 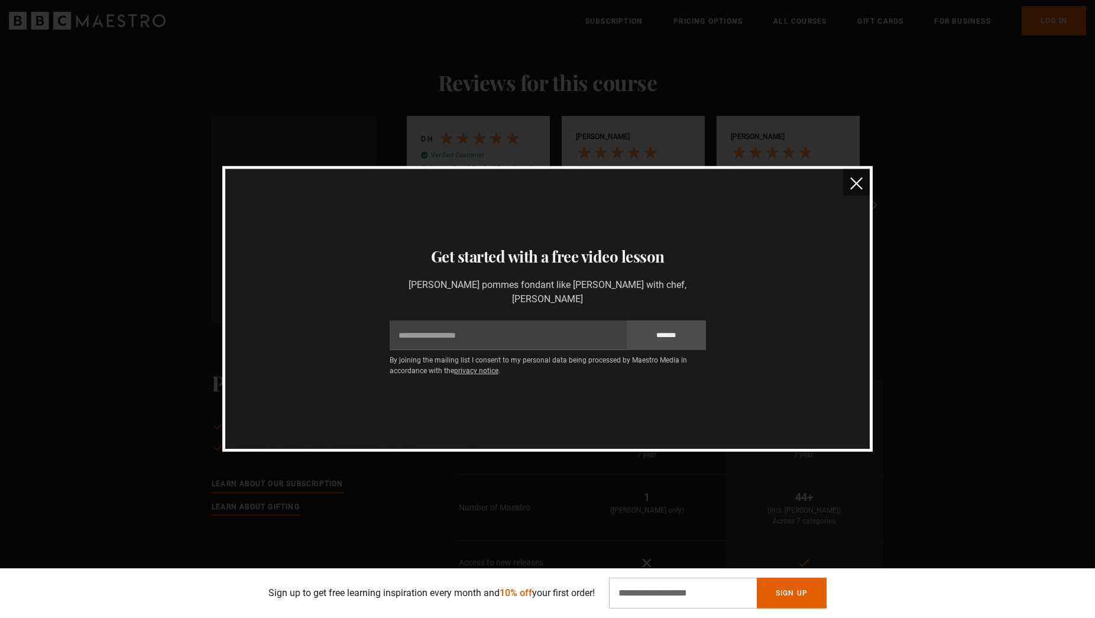 I want to click on h3: Get started with a free video lesson, so click(x=547, y=257).